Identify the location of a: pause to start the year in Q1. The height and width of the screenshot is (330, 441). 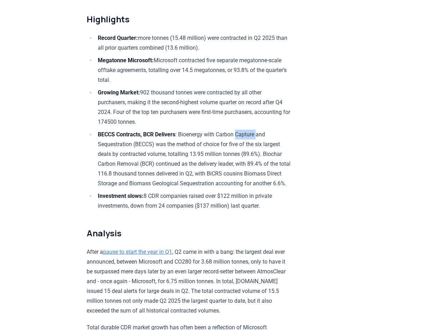
(138, 251).